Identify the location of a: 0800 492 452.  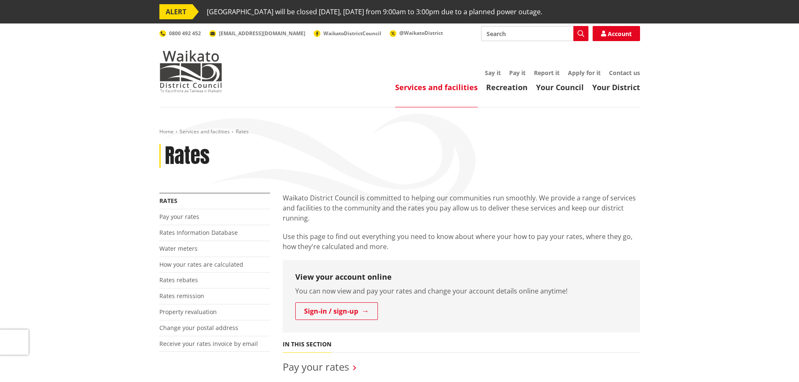
(180, 33).